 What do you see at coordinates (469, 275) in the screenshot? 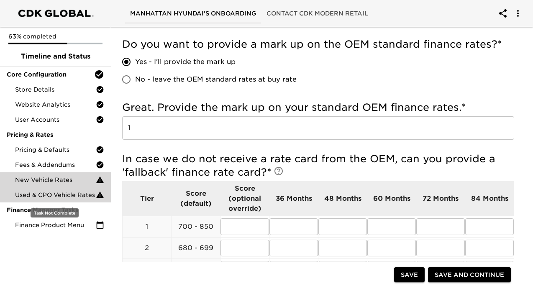
I see `button: Save and Continue` at bounding box center [469, 275].